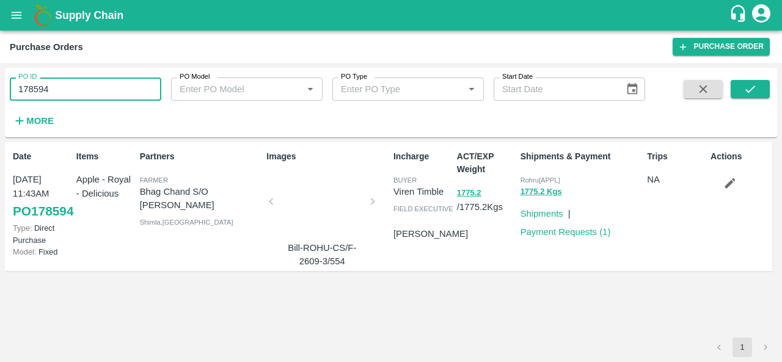  Describe the element at coordinates (106, 186) in the screenshot. I see `p: Apple - Royal - Delicious` at that location.